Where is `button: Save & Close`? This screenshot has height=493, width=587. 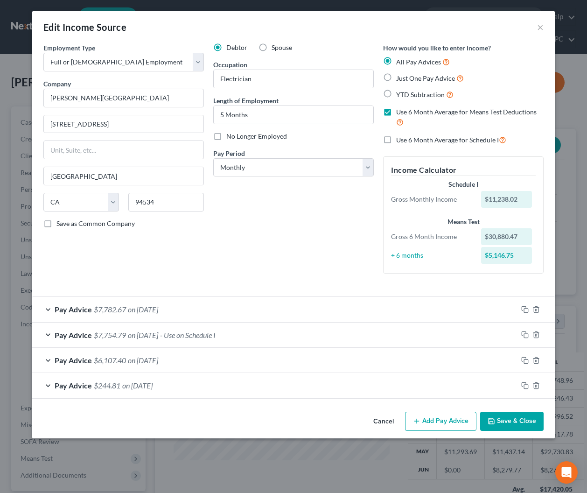
button: Save & Close is located at coordinates (512, 422).